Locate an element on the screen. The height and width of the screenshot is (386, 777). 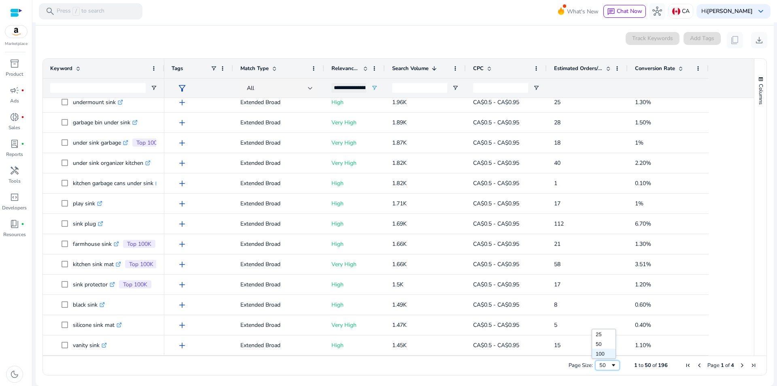
span: 1.71K is located at coordinates (400, 203).